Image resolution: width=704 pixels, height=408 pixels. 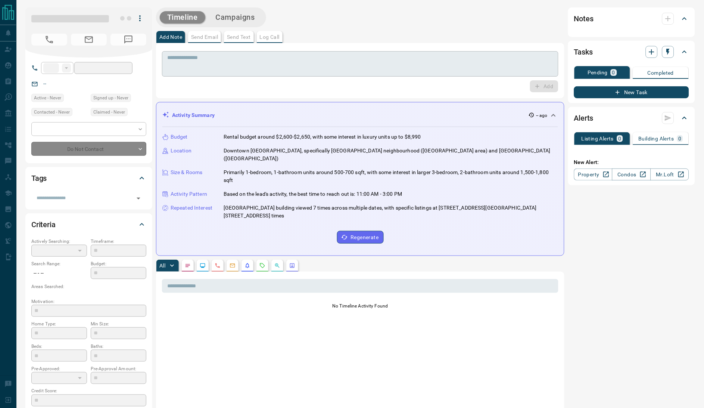 What do you see at coordinates (656, 139) in the screenshot?
I see `p: Building Alerts` at bounding box center [656, 139].